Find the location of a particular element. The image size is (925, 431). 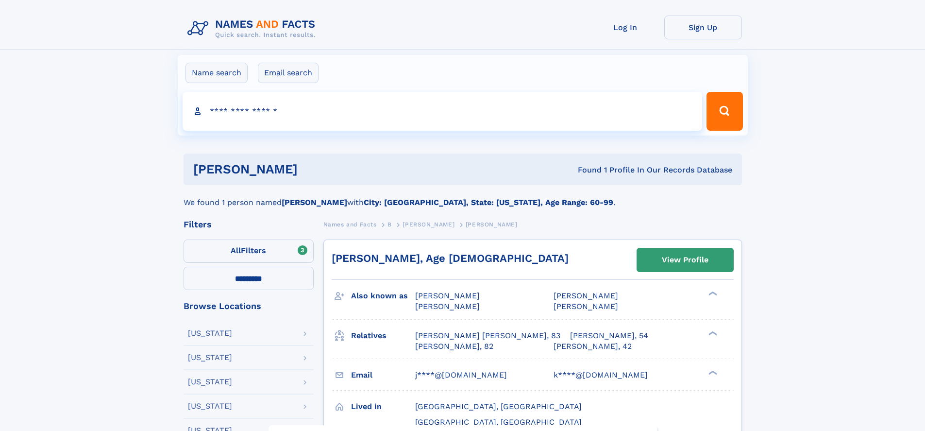

label: Email search is located at coordinates (288, 73).